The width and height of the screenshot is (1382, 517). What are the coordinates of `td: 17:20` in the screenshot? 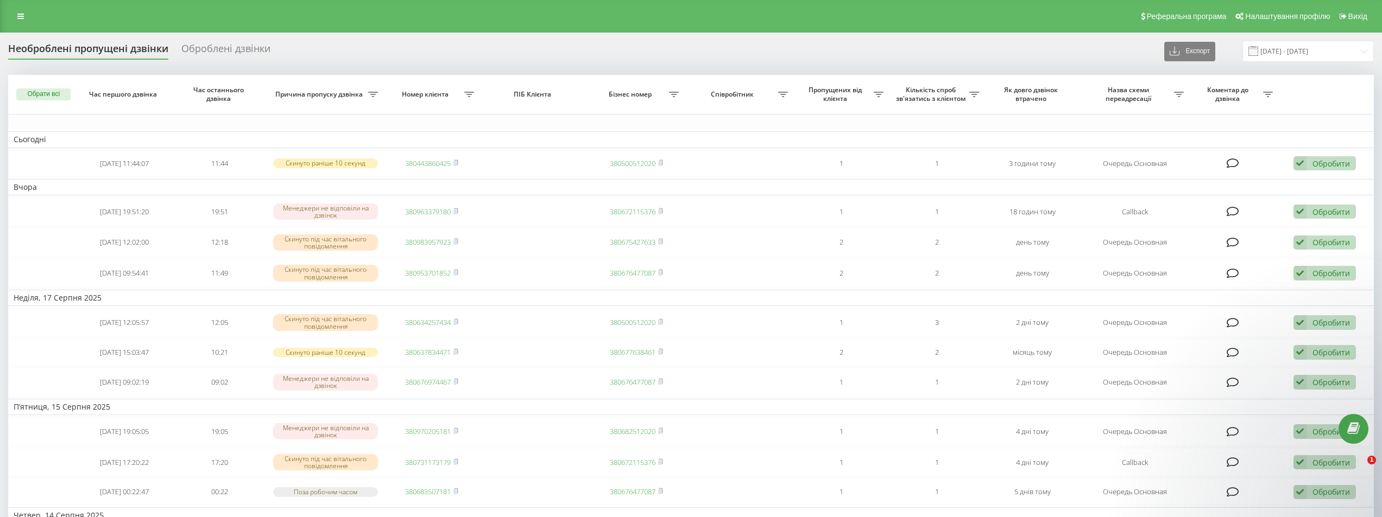 It's located at (220, 463).